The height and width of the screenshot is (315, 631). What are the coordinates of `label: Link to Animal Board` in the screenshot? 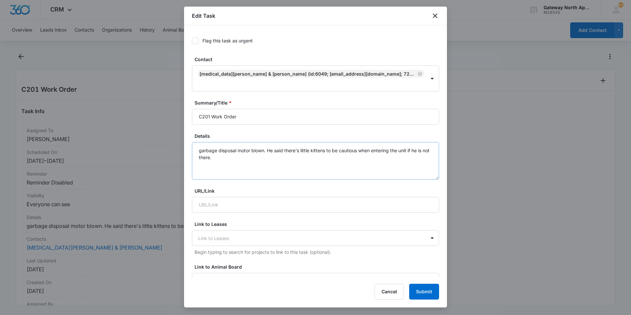 It's located at (318, 267).